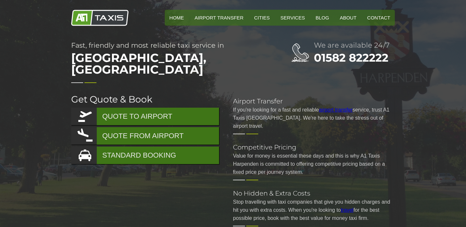 This screenshot has height=227, width=466. What do you see at coordinates (293, 17) in the screenshot?
I see `a: Services` at bounding box center [293, 17].